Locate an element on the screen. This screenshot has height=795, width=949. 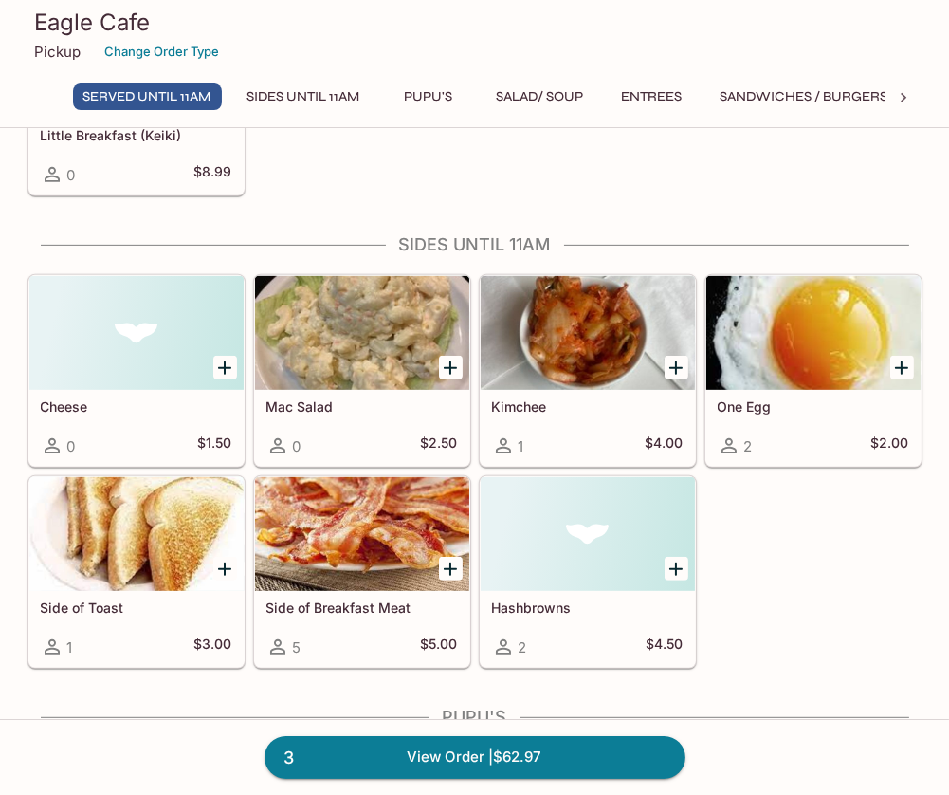
a: One Egg2$2.00 is located at coordinates (814, 371).